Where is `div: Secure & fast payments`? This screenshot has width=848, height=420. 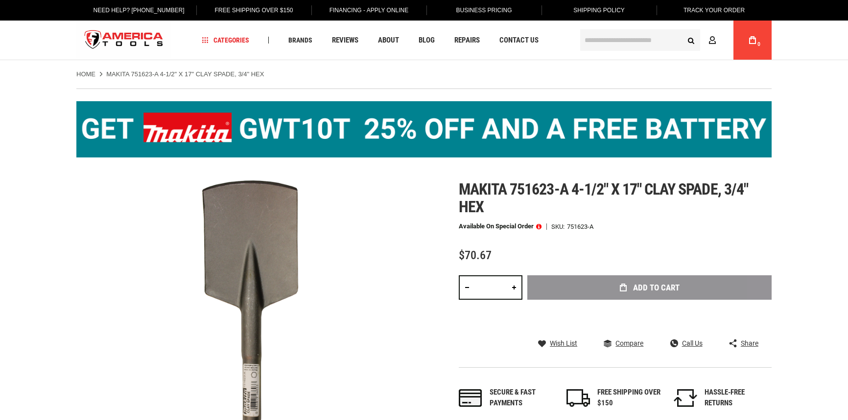 div: Secure & fast payments is located at coordinates (521, 398).